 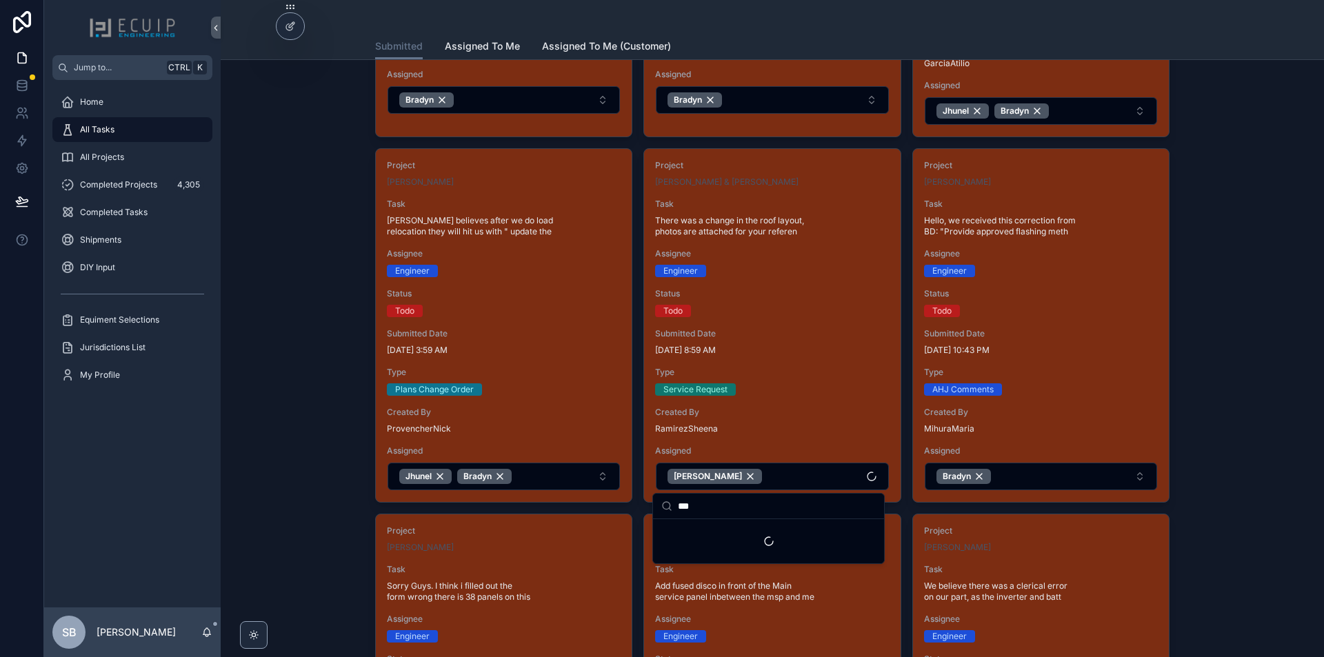 What do you see at coordinates (101, 240) in the screenshot?
I see `span: Shipments` at bounding box center [101, 240].